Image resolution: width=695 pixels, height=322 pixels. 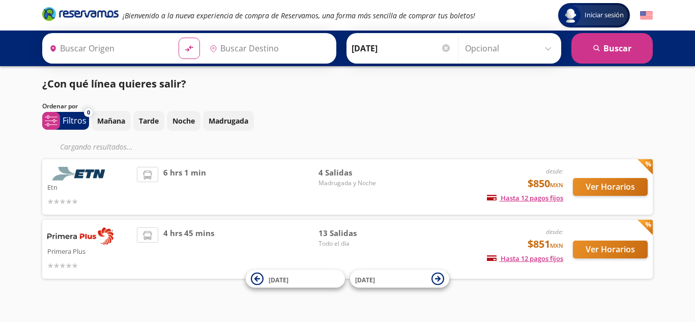 I want to click on p: Madrugada, so click(x=229, y=121).